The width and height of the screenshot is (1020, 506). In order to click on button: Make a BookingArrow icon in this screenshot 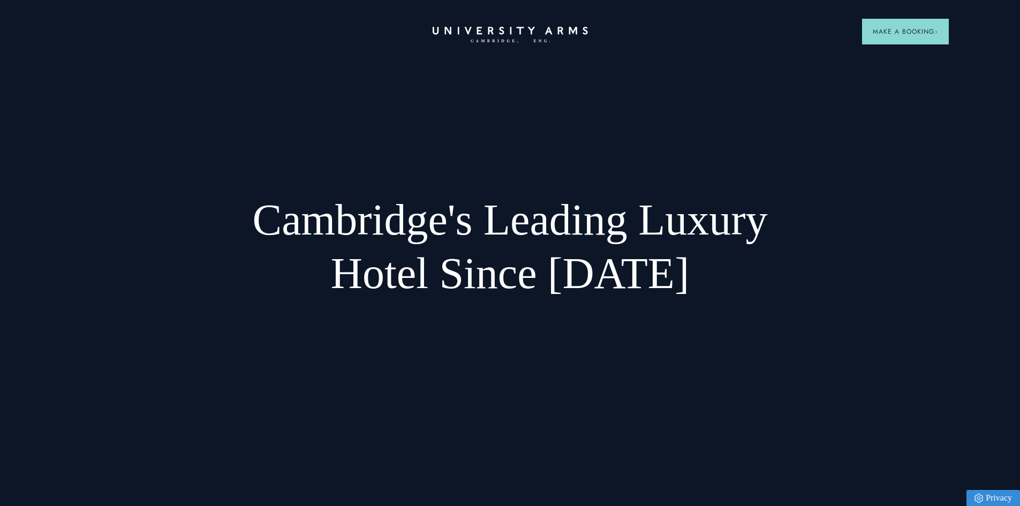, I will do `click(905, 32)`.